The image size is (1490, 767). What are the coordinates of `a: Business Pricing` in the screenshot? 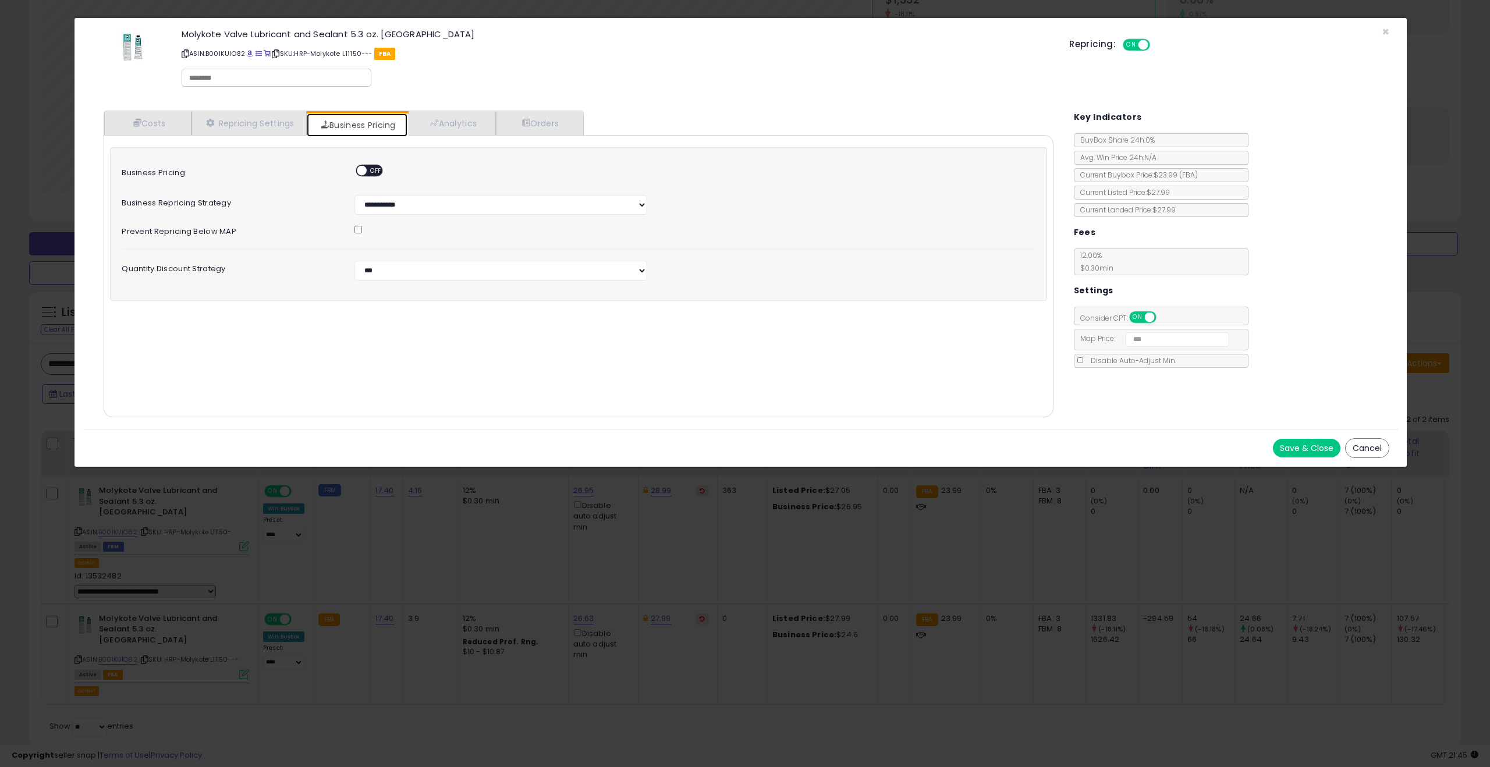 It's located at (357, 125).